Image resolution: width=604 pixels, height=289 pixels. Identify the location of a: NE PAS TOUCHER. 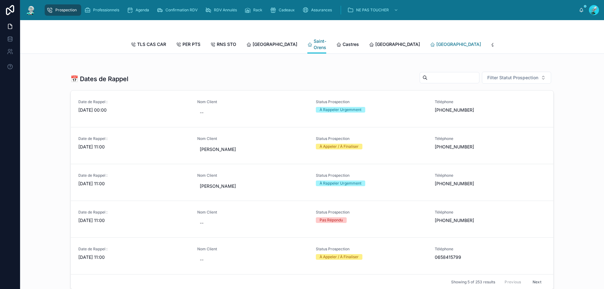
(374, 10).